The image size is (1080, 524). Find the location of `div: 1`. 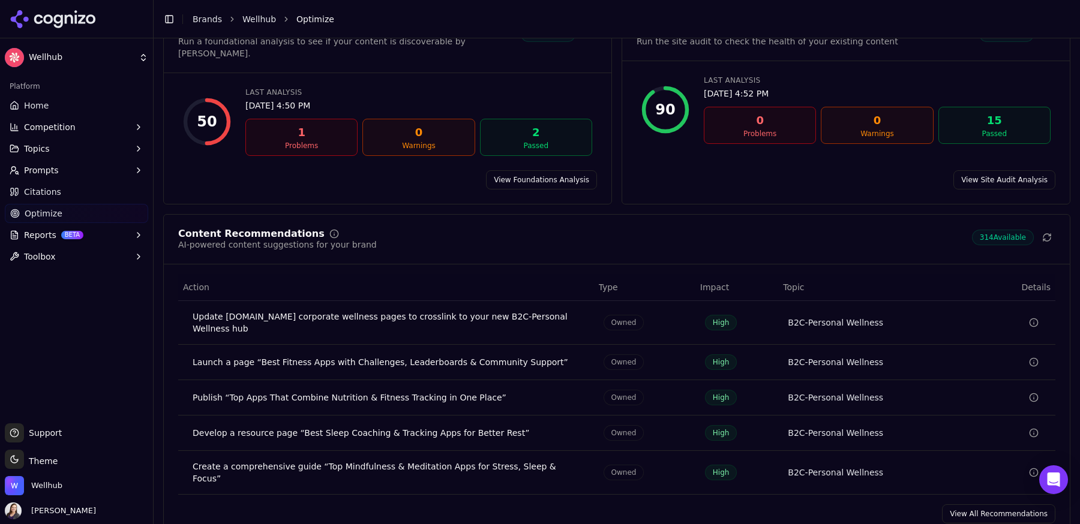

div: 1 is located at coordinates (301, 133).